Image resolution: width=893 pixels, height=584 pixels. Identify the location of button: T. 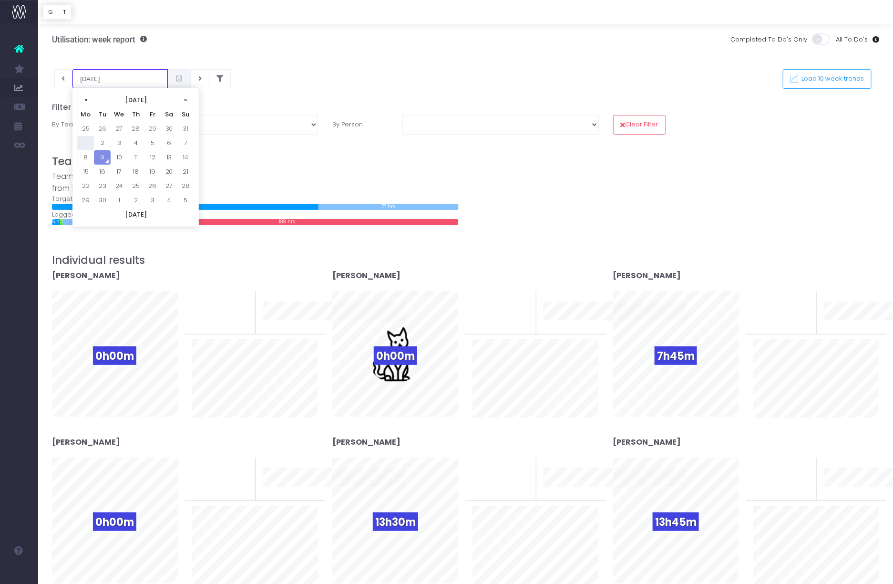
(64, 12).